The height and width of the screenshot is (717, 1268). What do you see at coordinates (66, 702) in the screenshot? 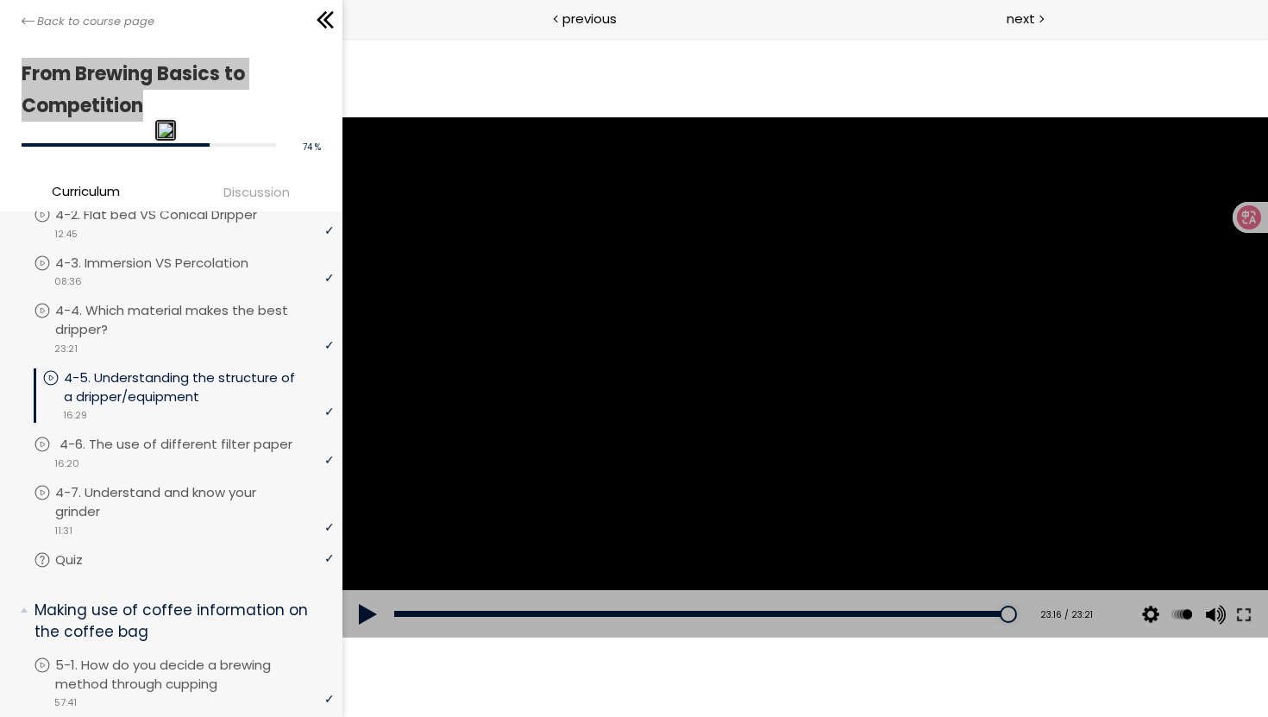
I see `span: 57:41` at bounding box center [66, 702].